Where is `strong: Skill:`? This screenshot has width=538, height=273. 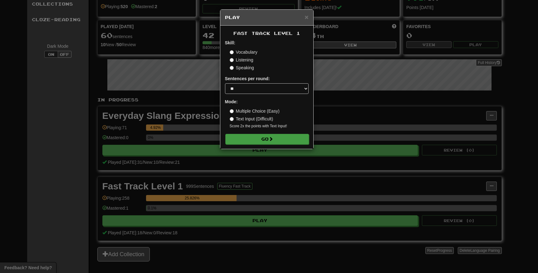
strong: Skill: is located at coordinates (230, 43).